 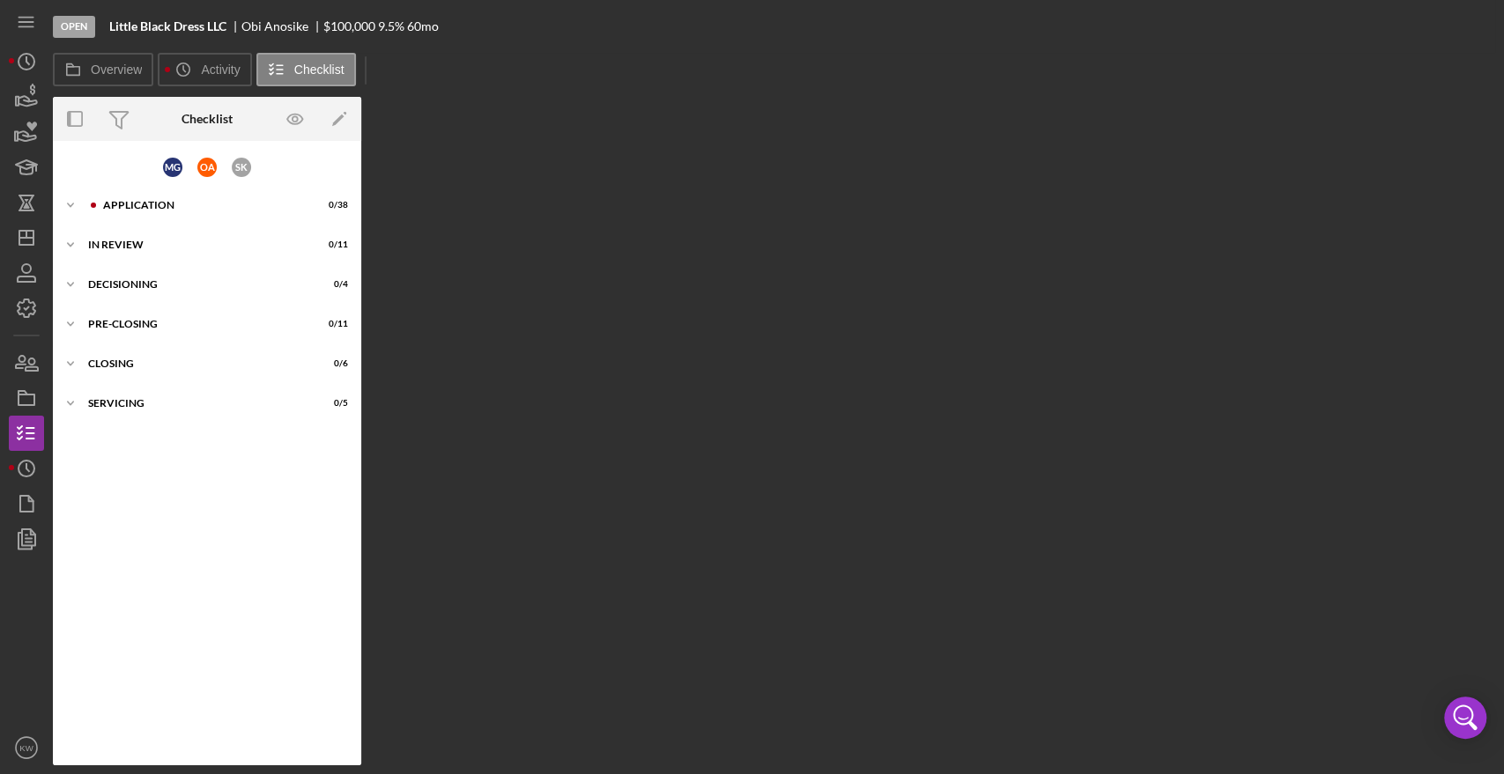 What do you see at coordinates (203, 205) in the screenshot?
I see `div: Application` at bounding box center [203, 205].